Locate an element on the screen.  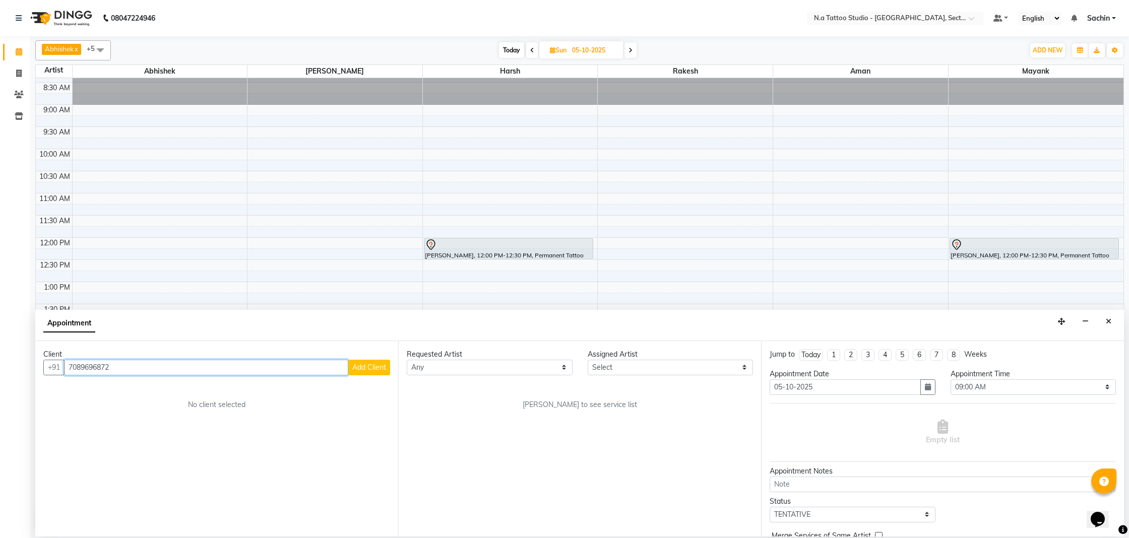
div: 8:30 AM is located at coordinates (56, 88).